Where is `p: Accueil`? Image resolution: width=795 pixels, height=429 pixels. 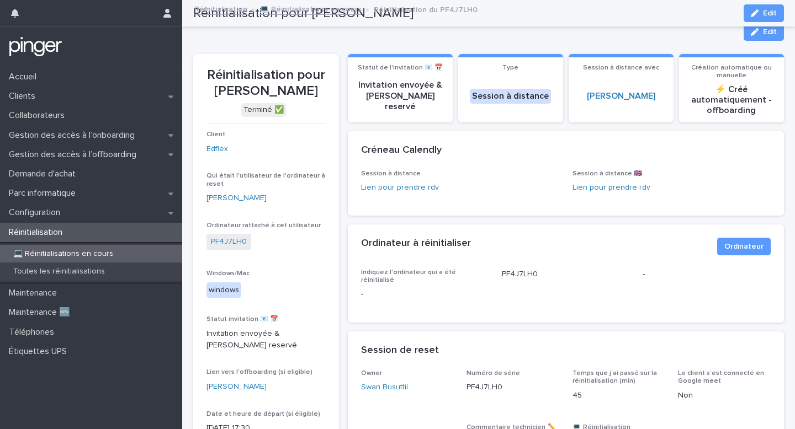
p: Accueil is located at coordinates (25, 77).